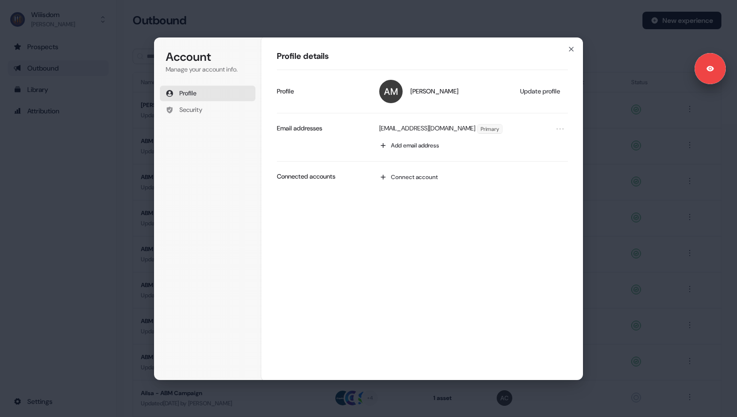 Image resolution: width=737 pixels, height=417 pixels. What do you see at coordinates (190, 110) in the screenshot?
I see `span: Security` at bounding box center [190, 110].